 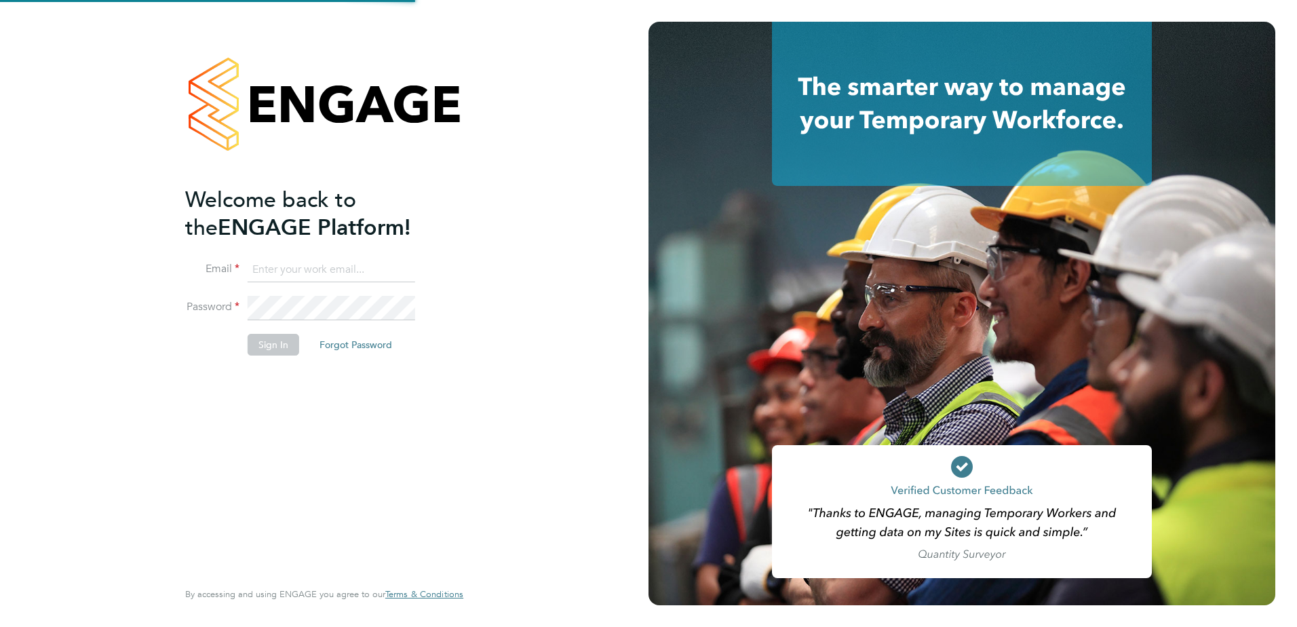 I want to click on button: Sign In, so click(x=273, y=344).